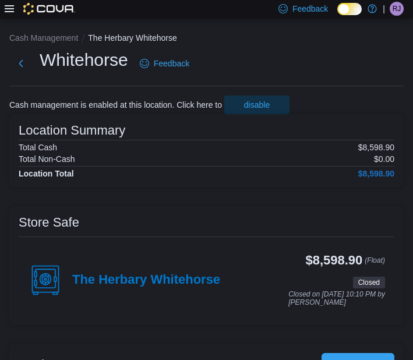 The width and height of the screenshot is (413, 360). What do you see at coordinates (46, 174) in the screenshot?
I see `h4: Location Total` at bounding box center [46, 174].